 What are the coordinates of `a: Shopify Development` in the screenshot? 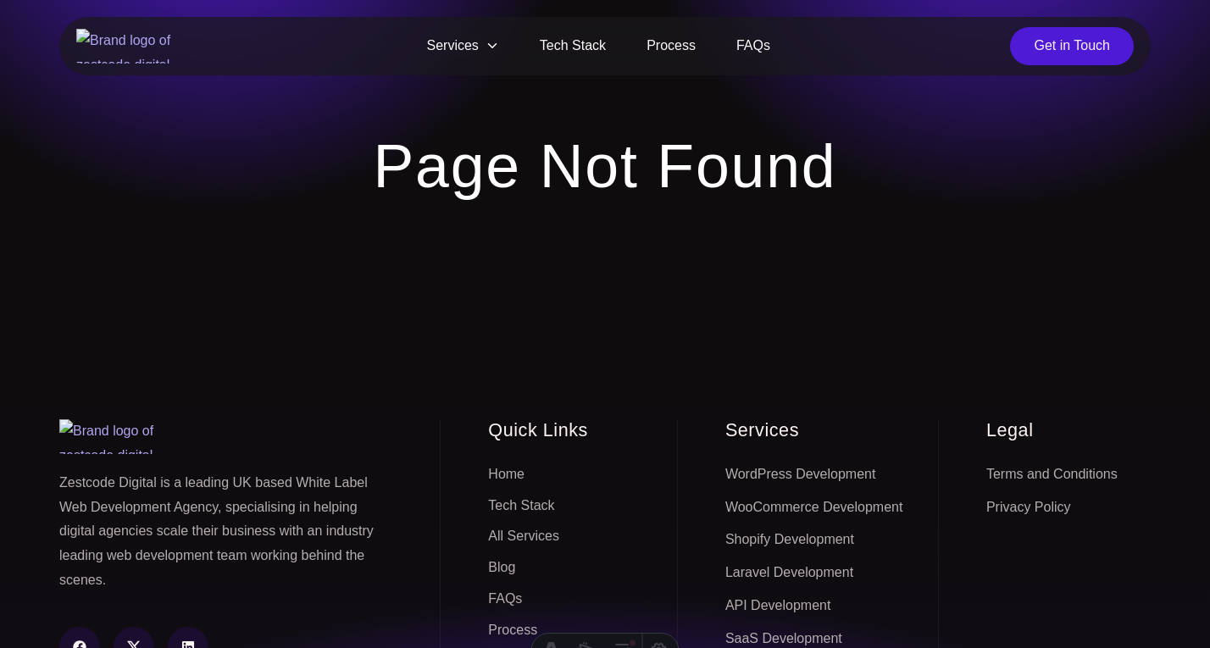 It's located at (790, 540).